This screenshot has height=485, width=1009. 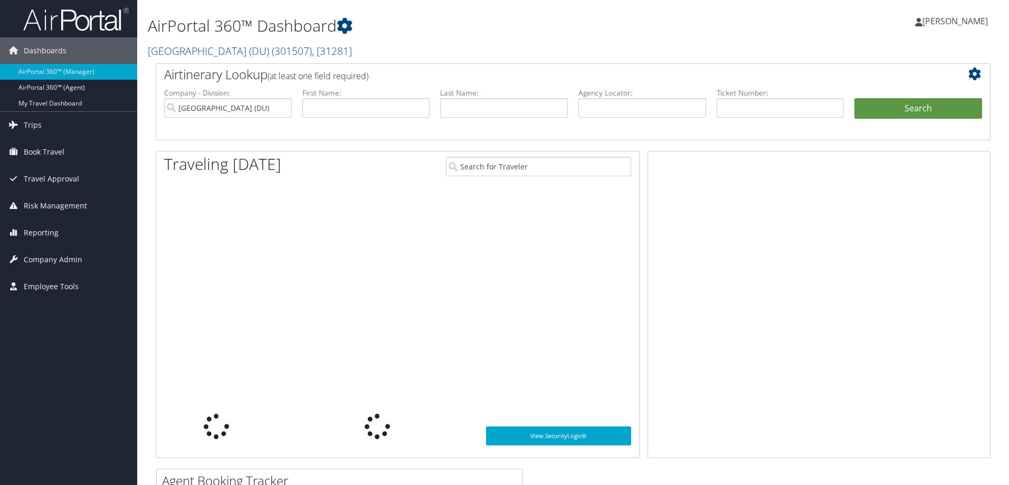 What do you see at coordinates (538, 166) in the screenshot?
I see `input: Search for Traveler` at bounding box center [538, 166].